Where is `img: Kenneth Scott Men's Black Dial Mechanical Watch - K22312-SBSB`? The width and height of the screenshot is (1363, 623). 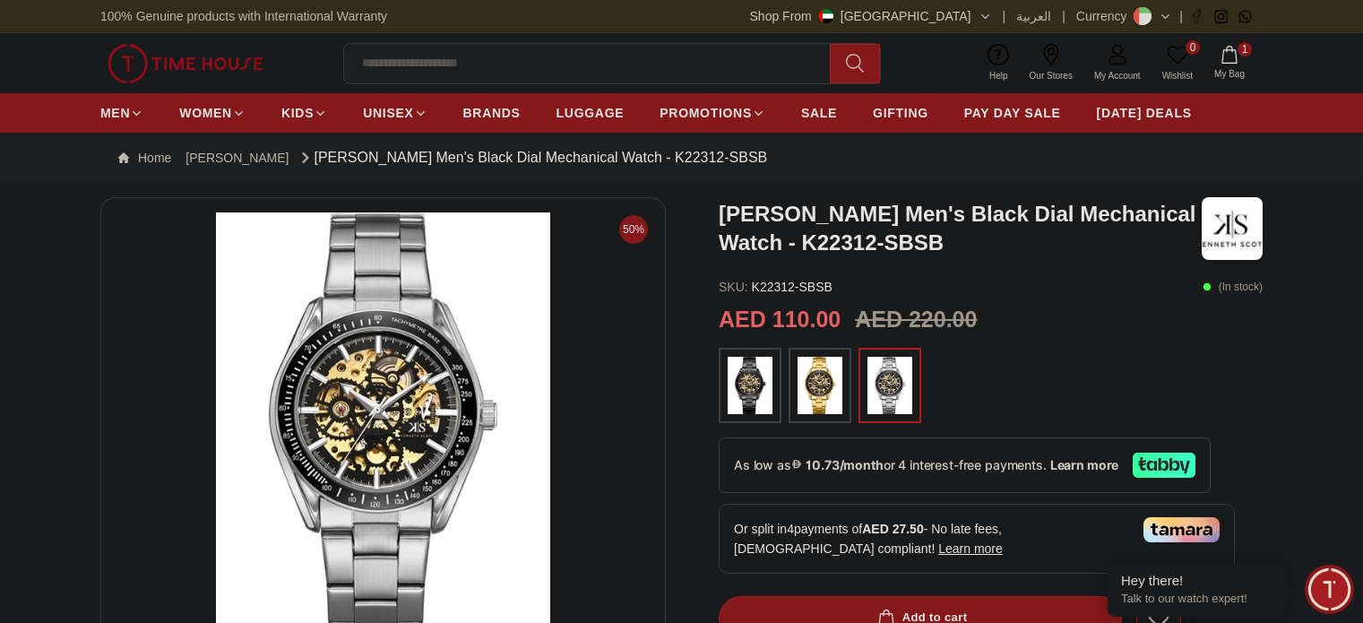 img: Kenneth Scott Men's Black Dial Mechanical Watch - K22312-SBSB is located at coordinates (1232, 229).